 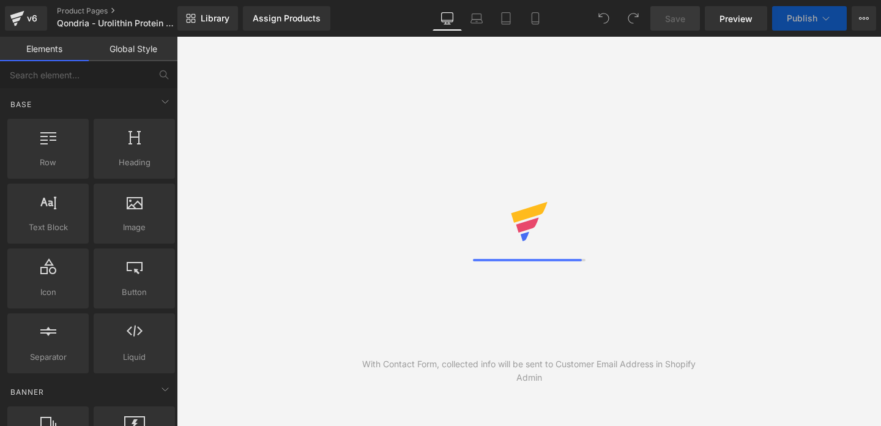 What do you see at coordinates (116, 23) in the screenshot?
I see `span: Qondria - Urolithin Protein Coffee - Special Offer` at bounding box center [116, 23].